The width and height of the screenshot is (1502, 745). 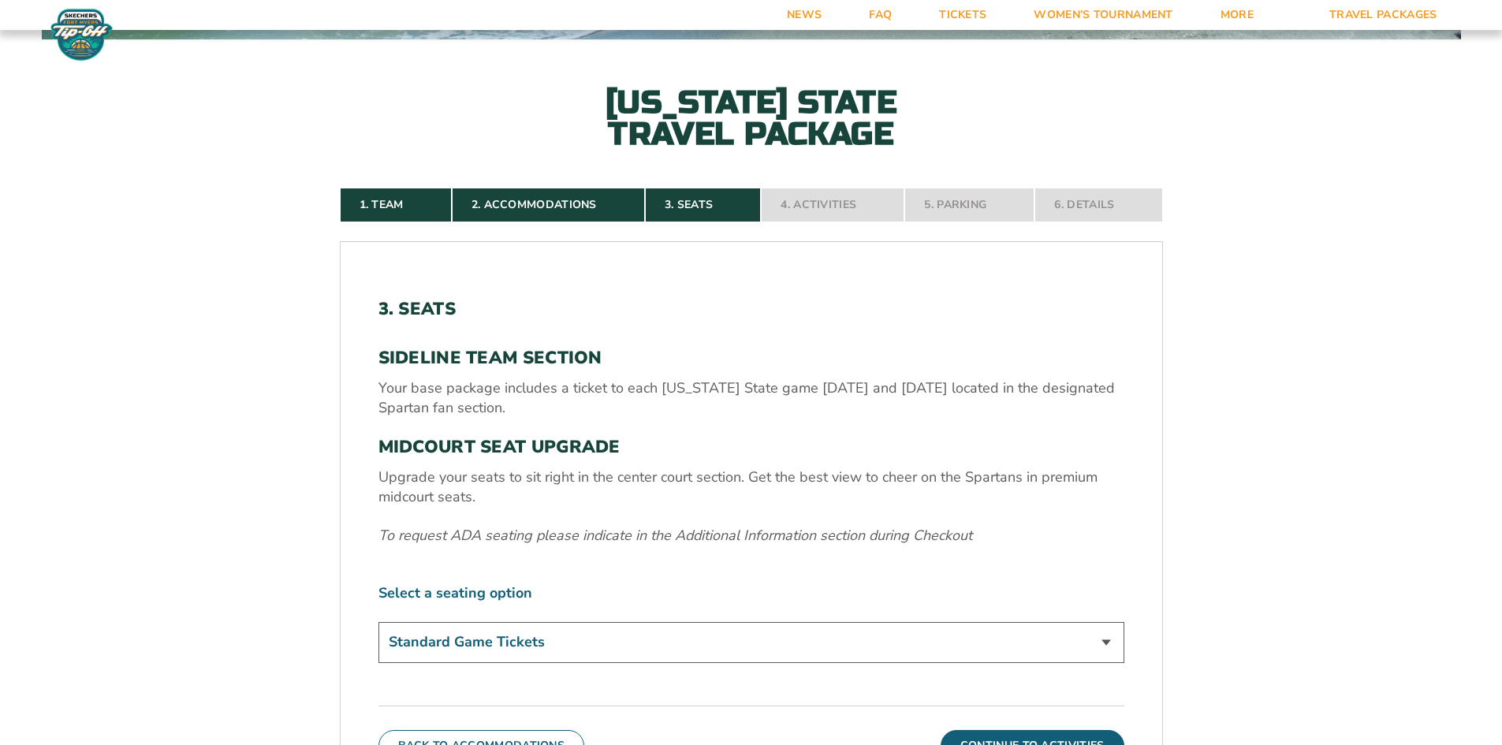 What do you see at coordinates (548, 205) in the screenshot?
I see `a: 2. Accommodations` at bounding box center [548, 205].